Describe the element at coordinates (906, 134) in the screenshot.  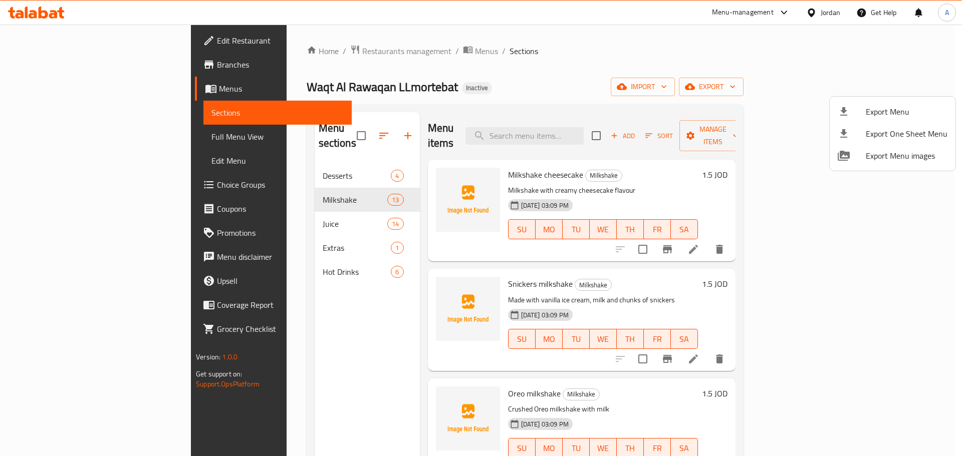
I see `span: Export One Sheet Menu` at that location.